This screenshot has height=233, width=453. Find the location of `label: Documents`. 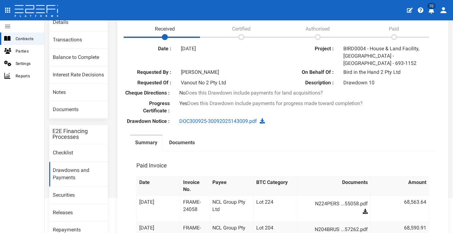

label: Documents is located at coordinates (182, 143).